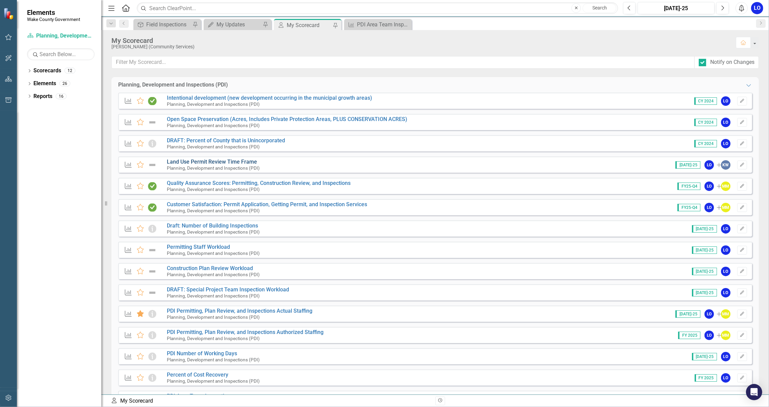  What do you see at coordinates (245, 332) in the screenshot?
I see `a: PDI Permitting, Plan Review, and Inspections Authorized Staffing` at bounding box center [245, 332].